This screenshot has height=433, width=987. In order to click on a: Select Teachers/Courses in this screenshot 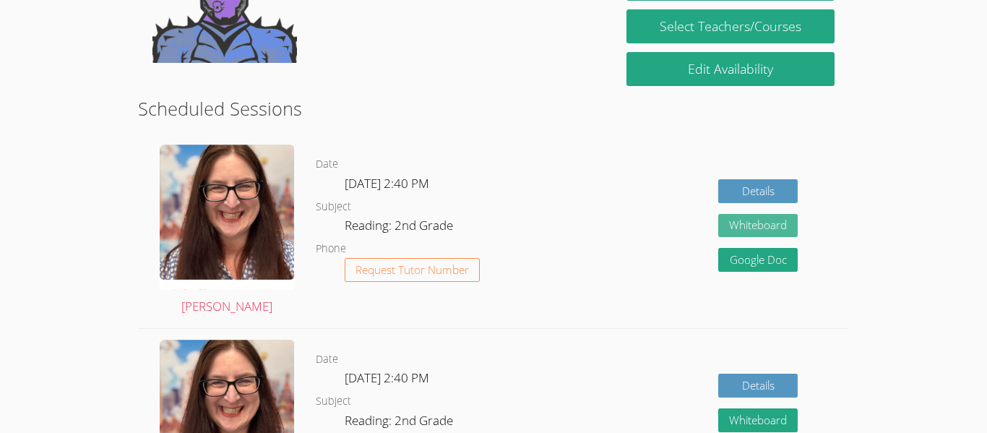, I will do `click(731, 26)`.